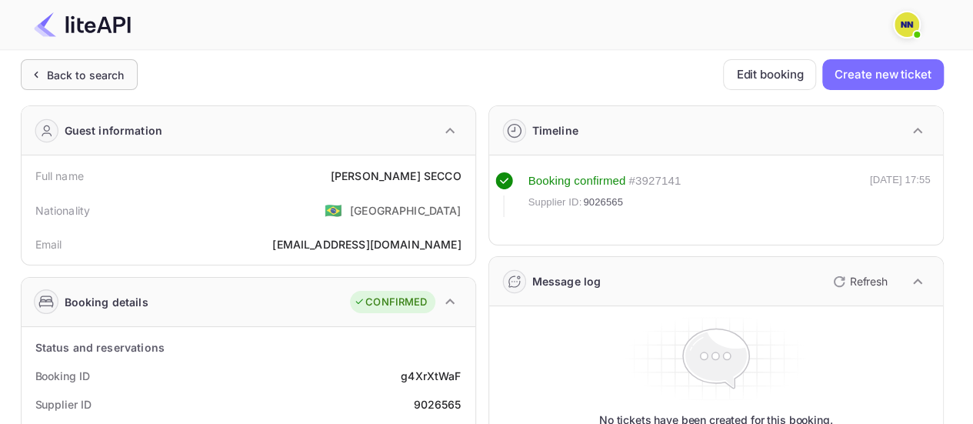 This screenshot has height=424, width=973. What do you see at coordinates (63, 210) in the screenshot?
I see `div: Nationality` at bounding box center [63, 210].